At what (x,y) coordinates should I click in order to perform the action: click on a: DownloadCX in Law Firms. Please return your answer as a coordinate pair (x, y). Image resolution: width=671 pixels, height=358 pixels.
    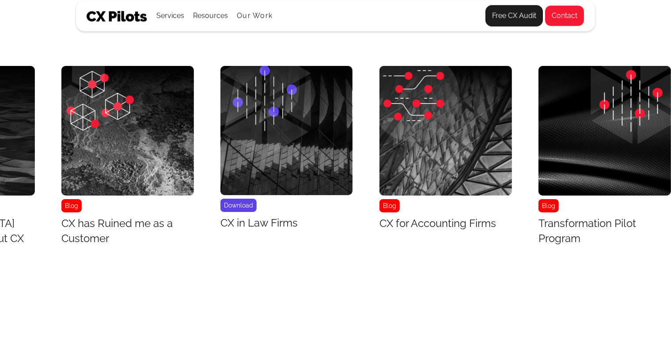
    Looking at the image, I should click on (287, 150).